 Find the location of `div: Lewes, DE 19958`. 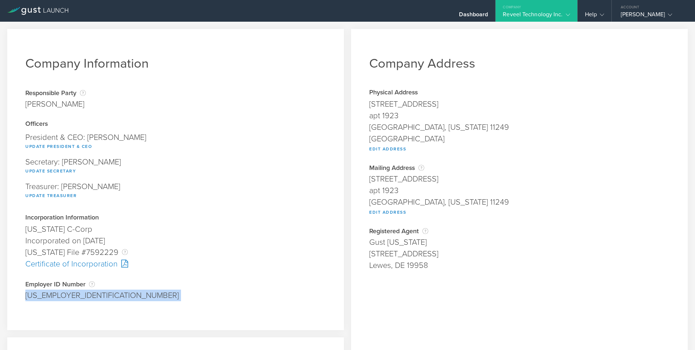

div: Lewes, DE 19958 is located at coordinates (519, 266).